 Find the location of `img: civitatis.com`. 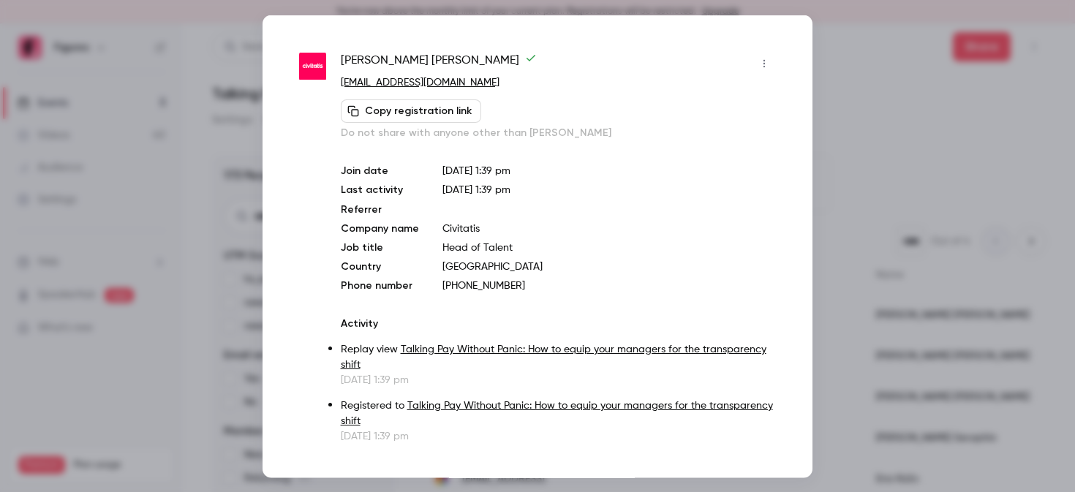

img: civitatis.com is located at coordinates (312, 66).